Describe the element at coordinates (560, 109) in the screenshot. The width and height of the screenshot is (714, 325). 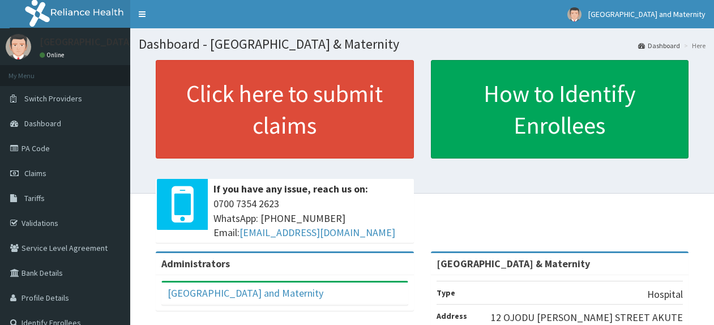
I see `a: How to Identify Enrollees` at that location.